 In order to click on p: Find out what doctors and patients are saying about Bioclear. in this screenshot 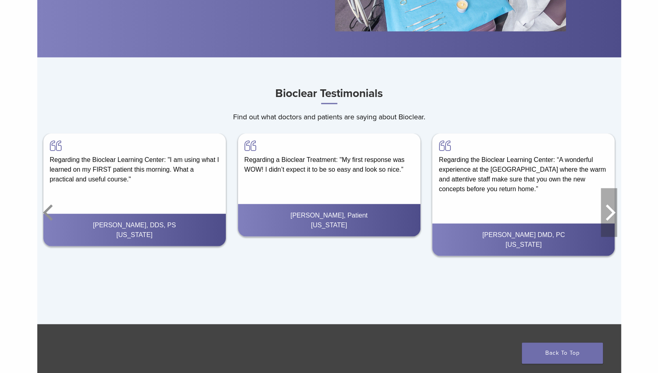, I will do `click(329, 117)`.